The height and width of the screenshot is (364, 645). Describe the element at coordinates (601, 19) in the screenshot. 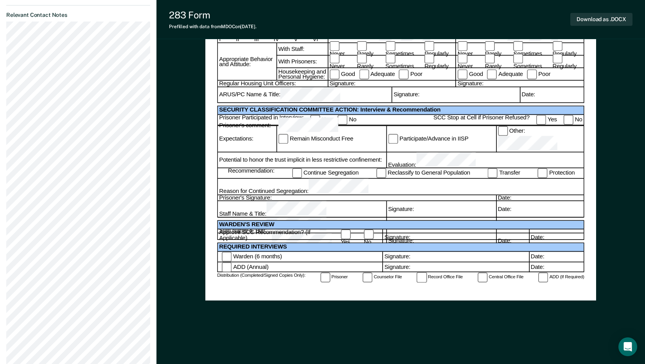

I see `button: Download as .DOCX` at that location.